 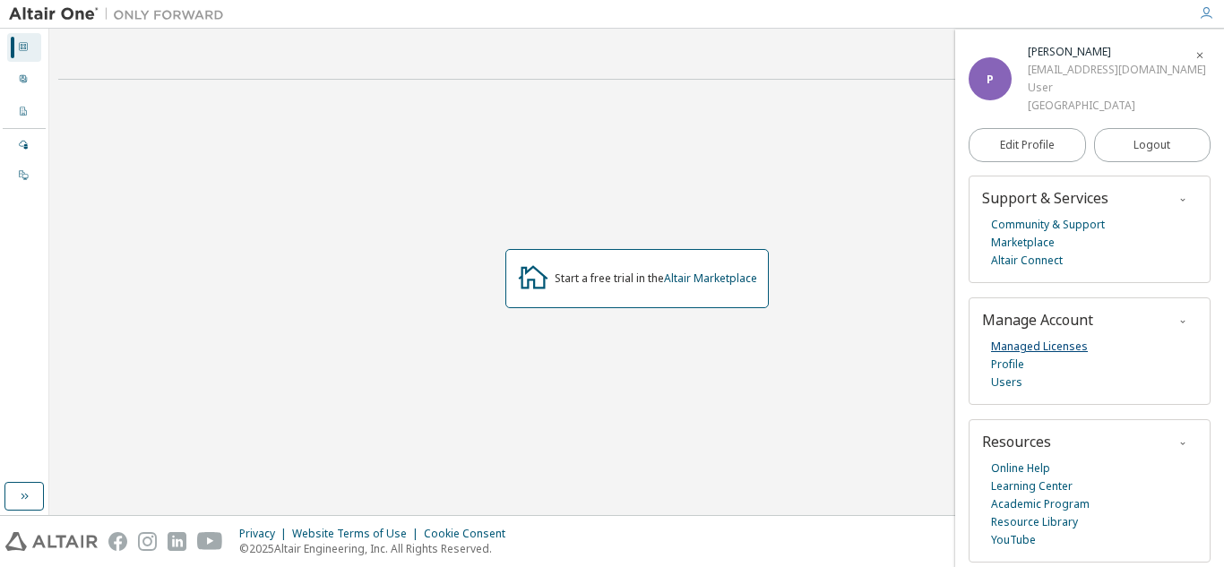 What do you see at coordinates (1040, 504) in the screenshot?
I see `a: Academic Program` at bounding box center [1040, 504].